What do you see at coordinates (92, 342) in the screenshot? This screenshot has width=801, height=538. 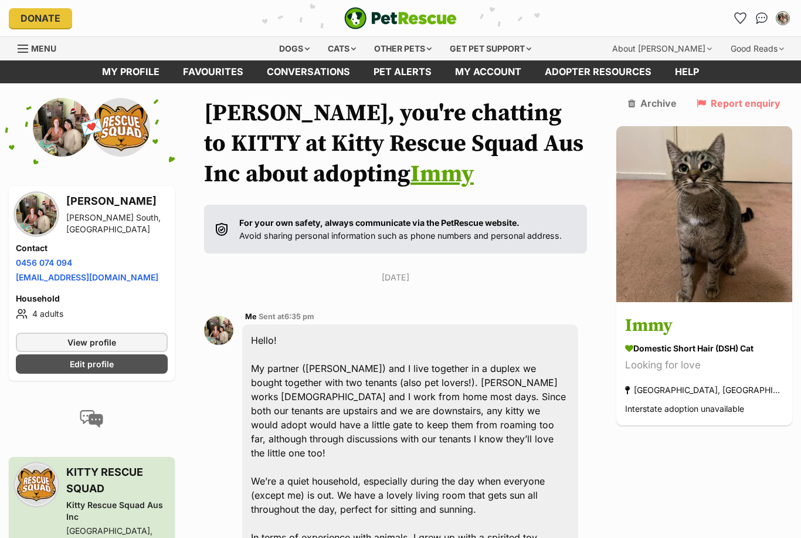 I see `span: View profile` at bounding box center [92, 342].